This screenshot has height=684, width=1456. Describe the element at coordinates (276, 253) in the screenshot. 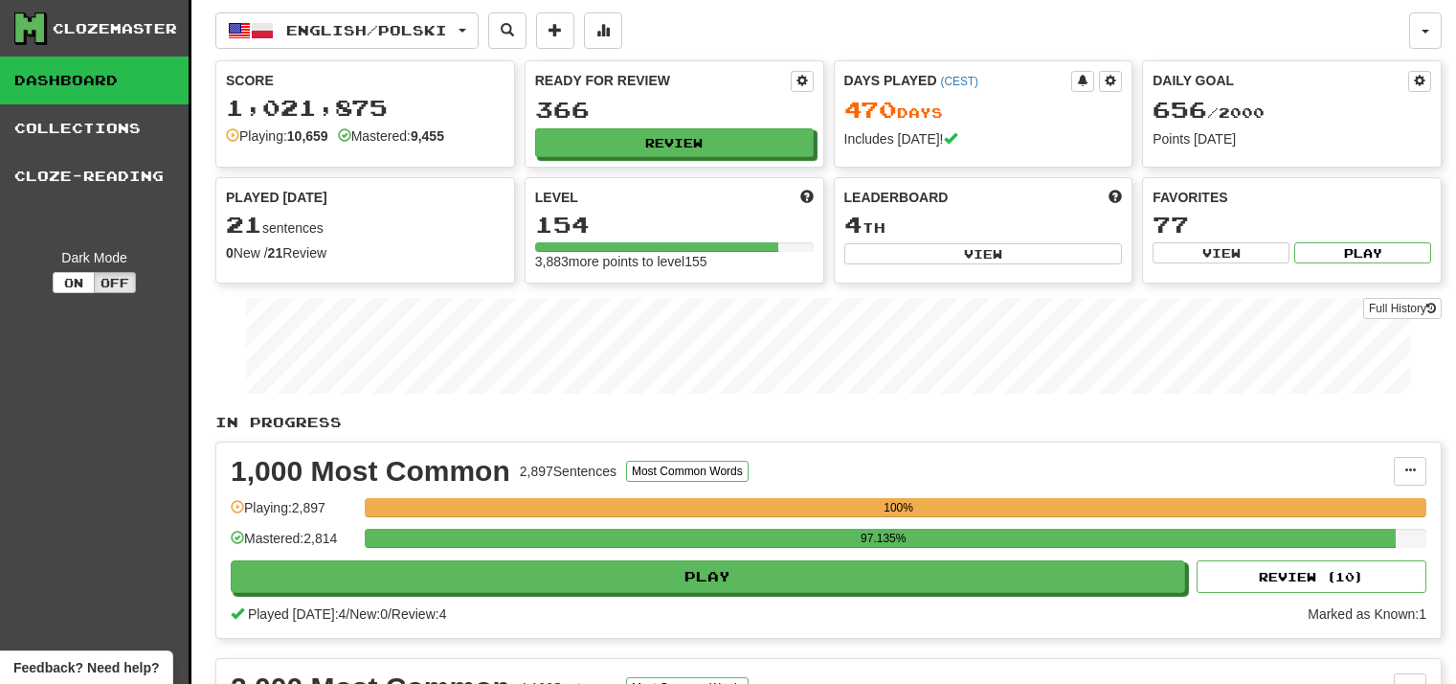

I see `strong: 21` at that location.